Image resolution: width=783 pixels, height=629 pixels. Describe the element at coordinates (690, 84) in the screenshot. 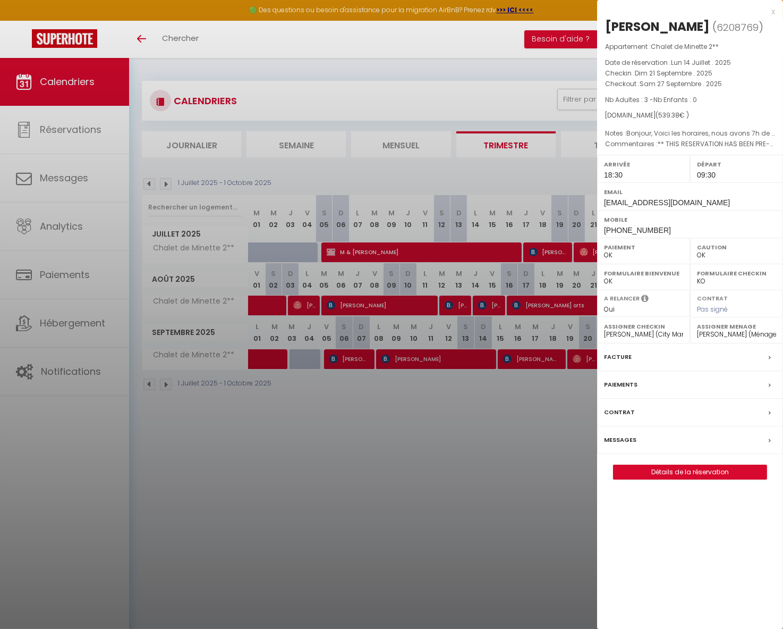

I see `p: Checkout :` at that location.